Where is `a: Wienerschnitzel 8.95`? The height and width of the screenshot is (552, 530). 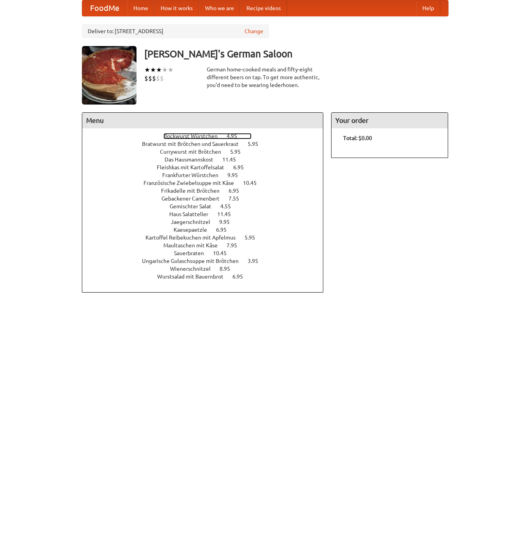
a: Wienerschnitzel 8.95 is located at coordinates (207, 269).